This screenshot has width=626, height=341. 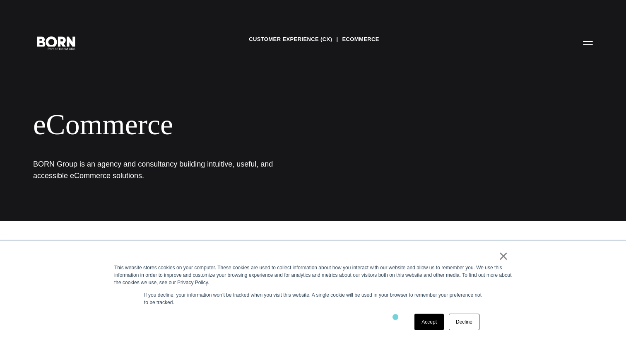 What do you see at coordinates (429, 322) in the screenshot?
I see `a: Accept` at bounding box center [429, 322].